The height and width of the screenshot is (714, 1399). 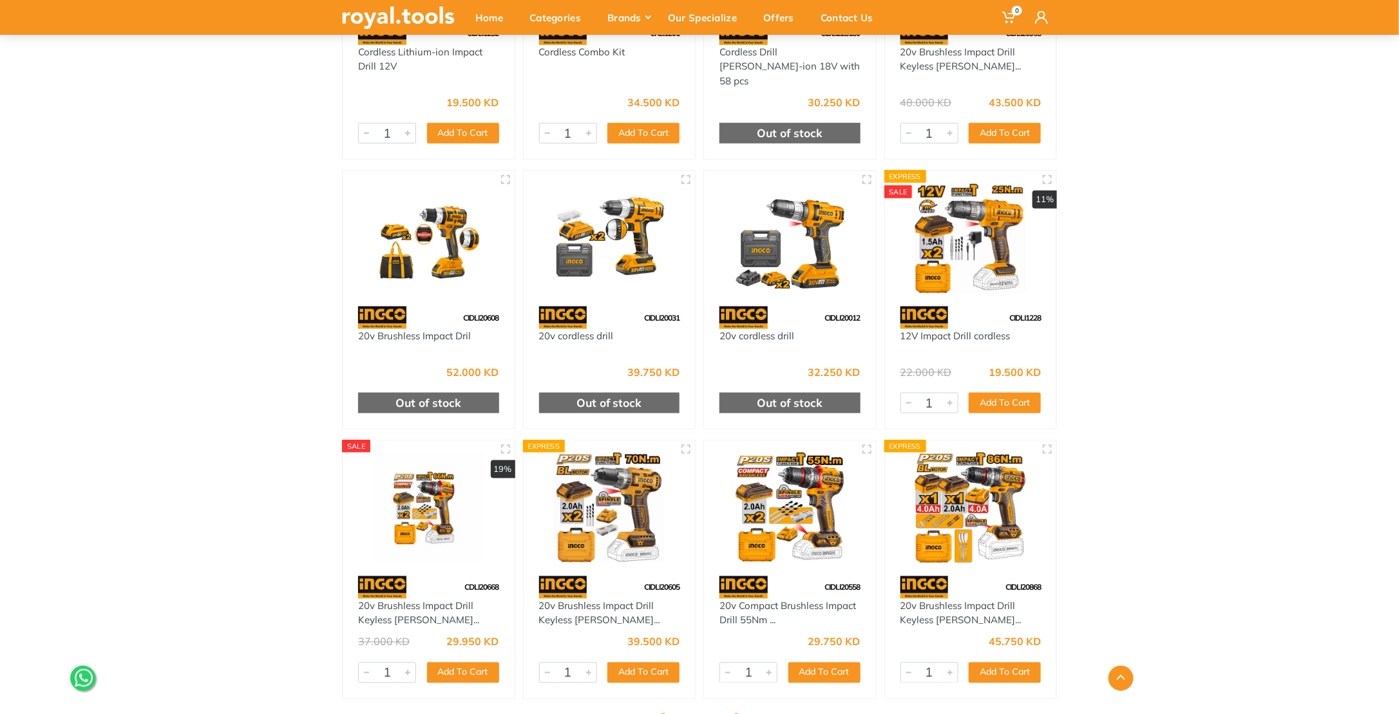 I want to click on img: Royal Tools - 20v Brushless Impact Dril, so click(x=428, y=238).